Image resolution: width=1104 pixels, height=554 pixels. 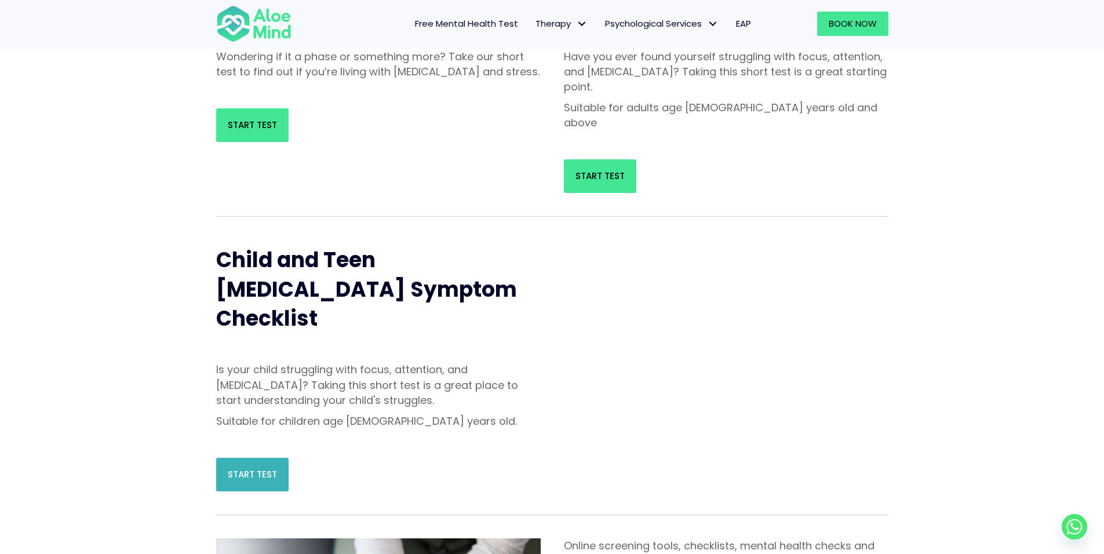 What do you see at coordinates (662, 23) in the screenshot?
I see `span: Psychological Services` at bounding box center [662, 23].